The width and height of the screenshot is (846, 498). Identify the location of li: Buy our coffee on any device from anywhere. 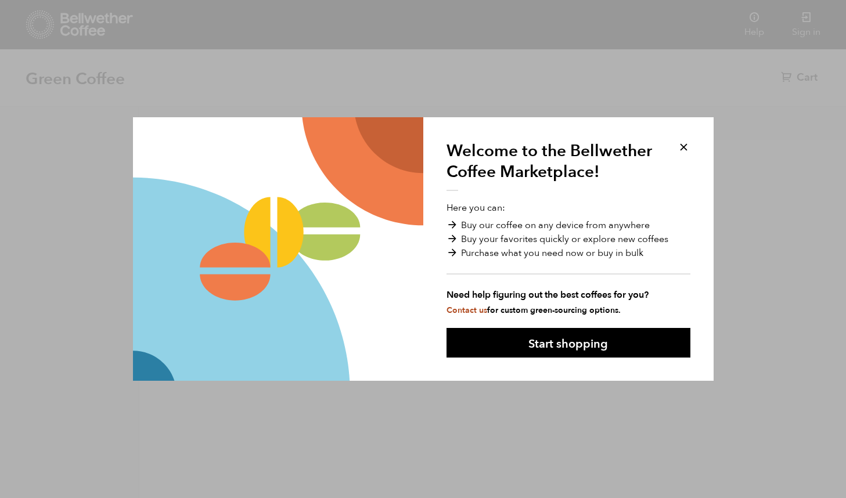
(568, 225).